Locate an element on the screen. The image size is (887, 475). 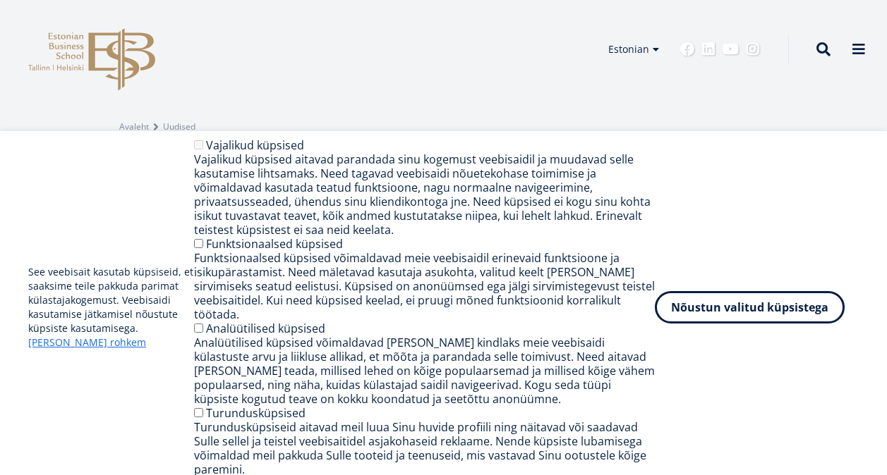
a: Avaleht is located at coordinates (134, 127).